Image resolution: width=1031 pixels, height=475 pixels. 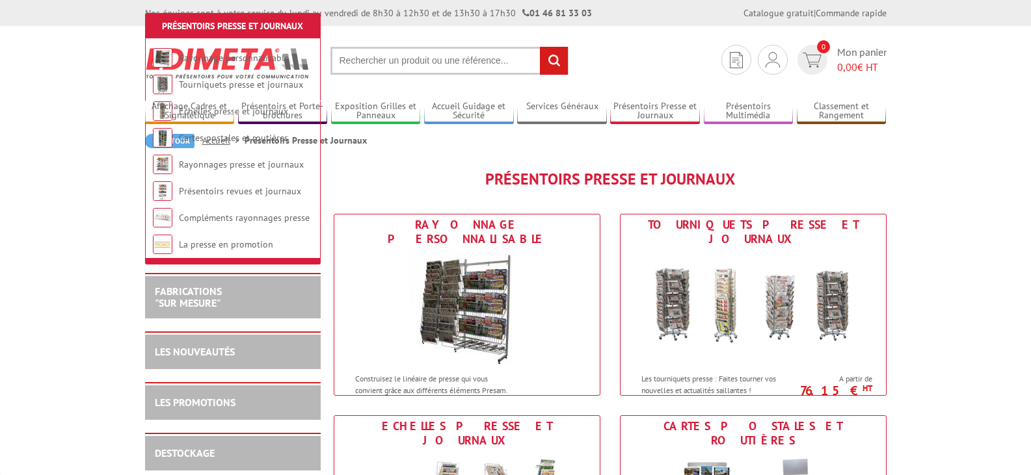 I want to click on a: Tourniquets presse et journaux, so click(x=241, y=85).